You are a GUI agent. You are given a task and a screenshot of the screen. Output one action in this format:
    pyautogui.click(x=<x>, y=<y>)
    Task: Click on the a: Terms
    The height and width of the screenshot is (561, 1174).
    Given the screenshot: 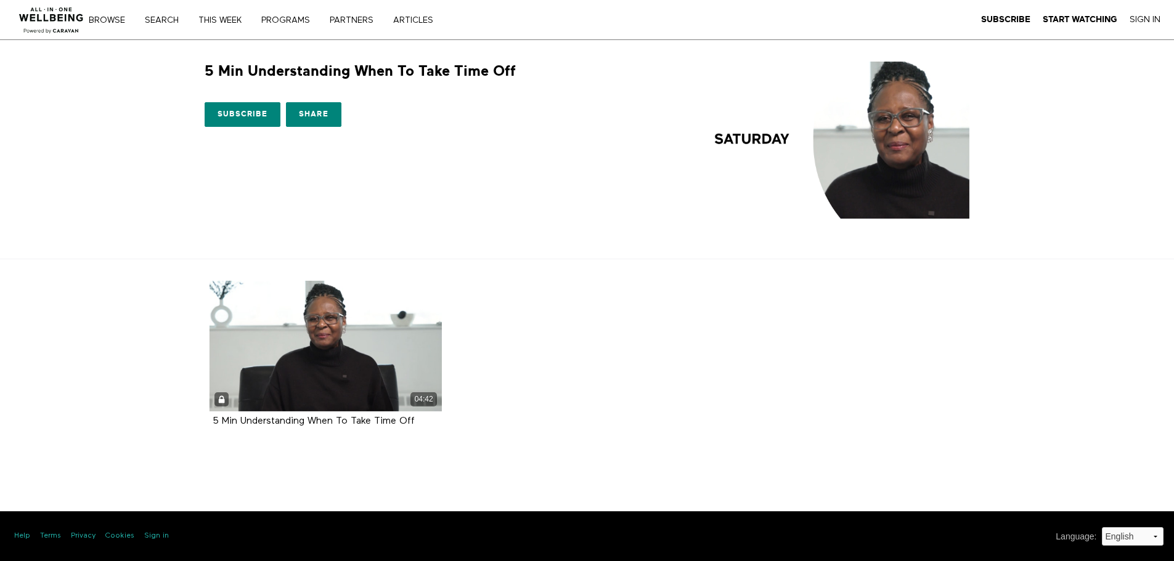 What is the action you would take?
    pyautogui.click(x=51, y=536)
    